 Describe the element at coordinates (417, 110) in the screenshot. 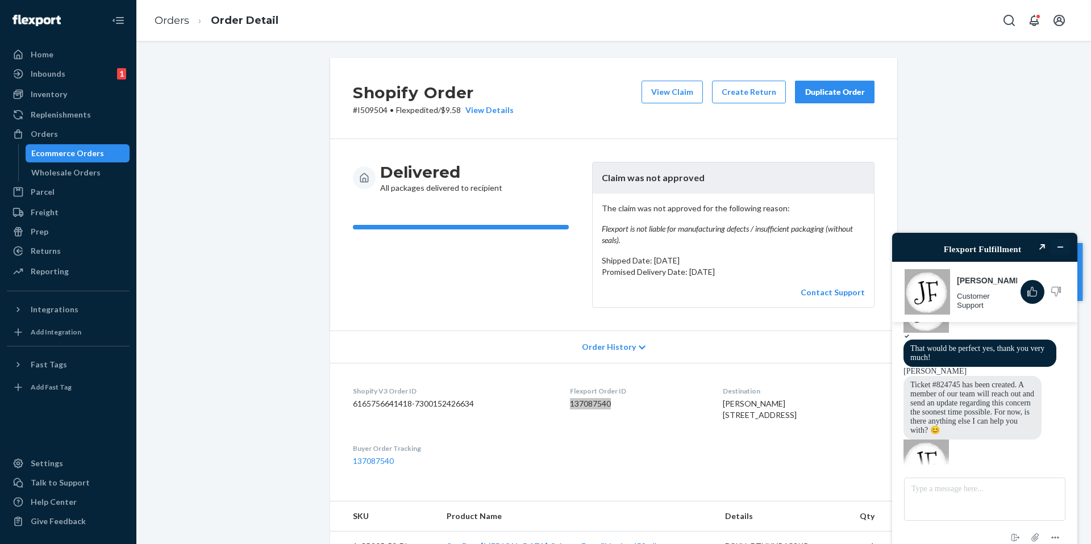

I see `span: Flexpedited` at that location.